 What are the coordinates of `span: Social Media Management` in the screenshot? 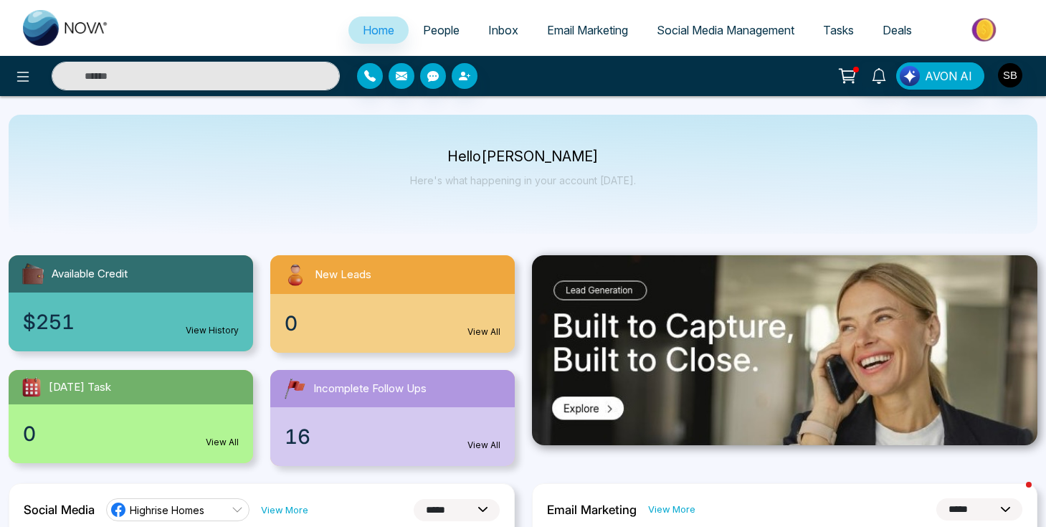 It's located at (725, 30).